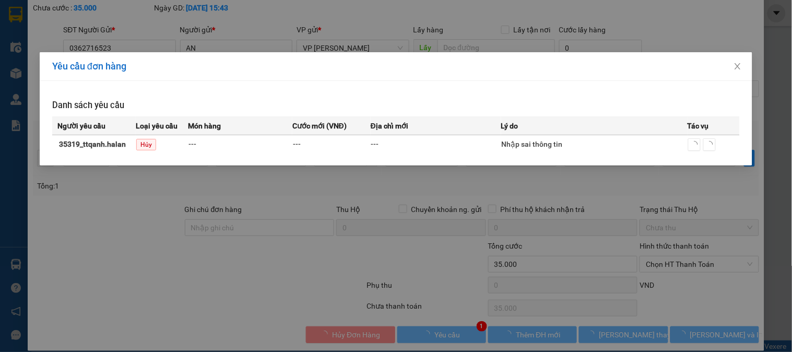 The height and width of the screenshot is (352, 792). What do you see at coordinates (204, 126) in the screenshot?
I see `span: Món hàng` at bounding box center [204, 126].